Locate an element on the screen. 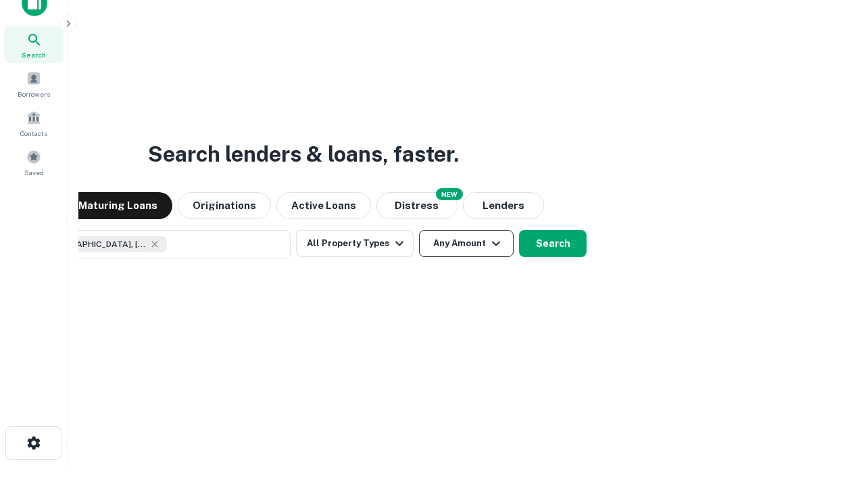  div: Borrowers is located at coordinates (34, 84).